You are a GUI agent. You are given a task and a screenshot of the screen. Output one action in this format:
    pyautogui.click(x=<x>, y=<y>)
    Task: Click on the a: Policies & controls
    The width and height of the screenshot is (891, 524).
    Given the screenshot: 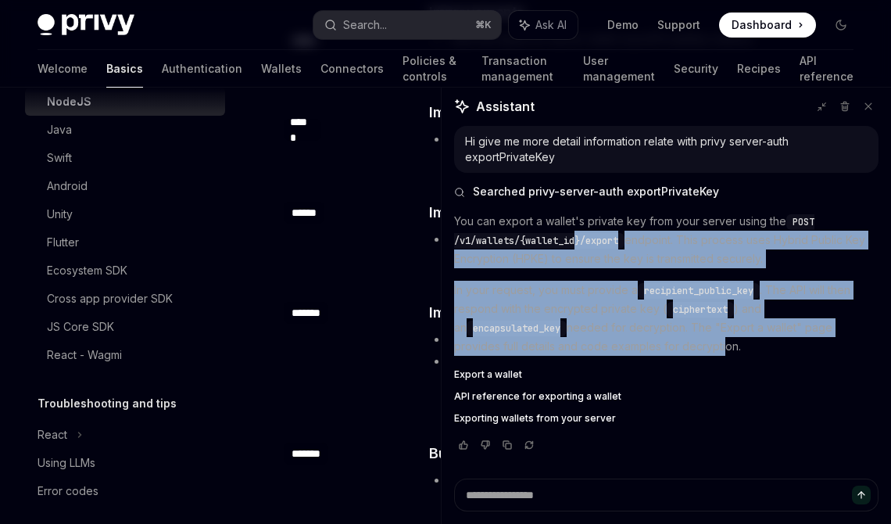 What is the action you would take?
    pyautogui.click(x=432, y=69)
    